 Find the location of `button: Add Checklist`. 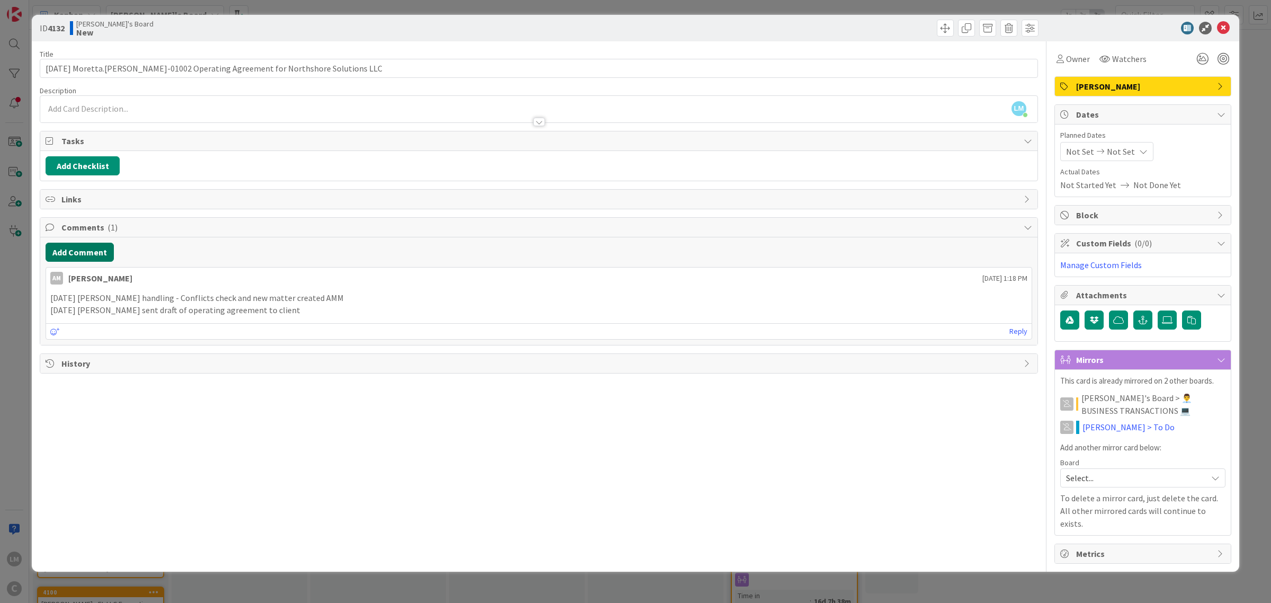

button: Add Checklist is located at coordinates (83, 166).